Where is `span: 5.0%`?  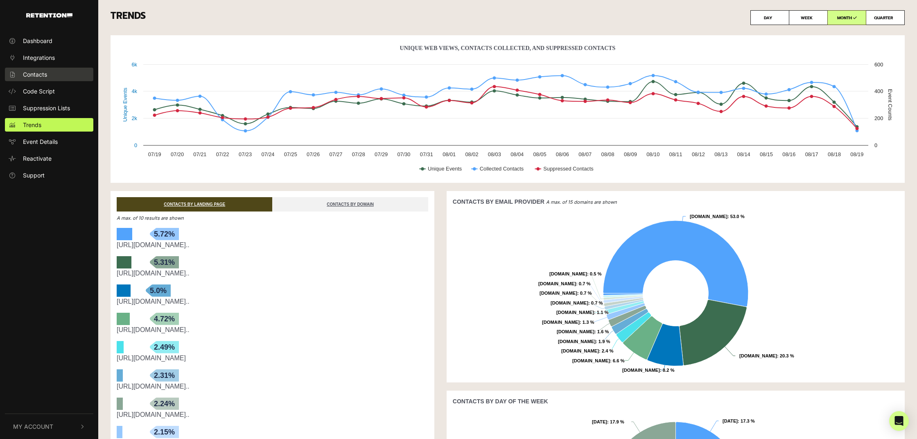 span: 5.0% is located at coordinates (158, 290).